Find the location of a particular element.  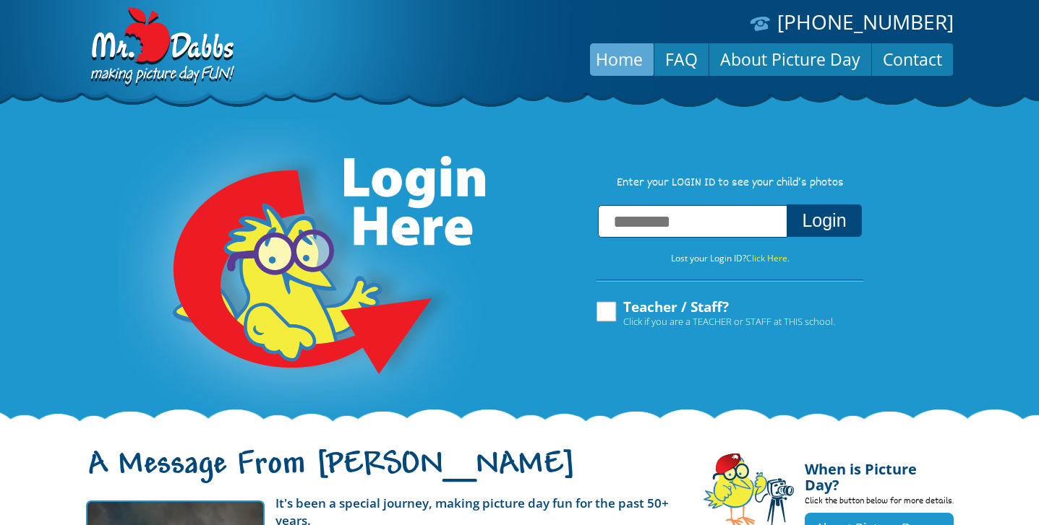

a: Contact is located at coordinates (912, 59).